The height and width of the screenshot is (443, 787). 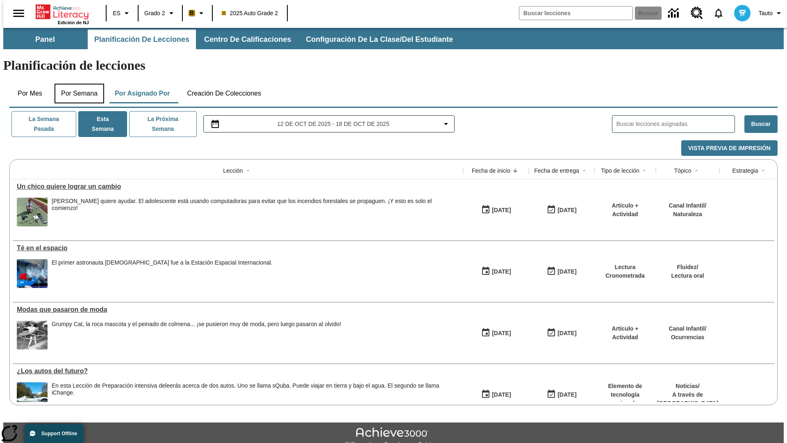 What do you see at coordinates (743, 13) in the screenshot?
I see `button: Escoja un nuevo avatar` at bounding box center [743, 13].